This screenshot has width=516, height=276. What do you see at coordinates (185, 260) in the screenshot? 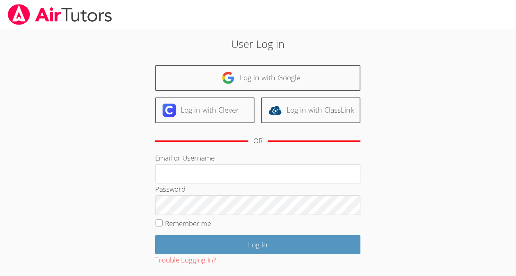
I see `button: Trouble Logging In?` at bounding box center [185, 260].